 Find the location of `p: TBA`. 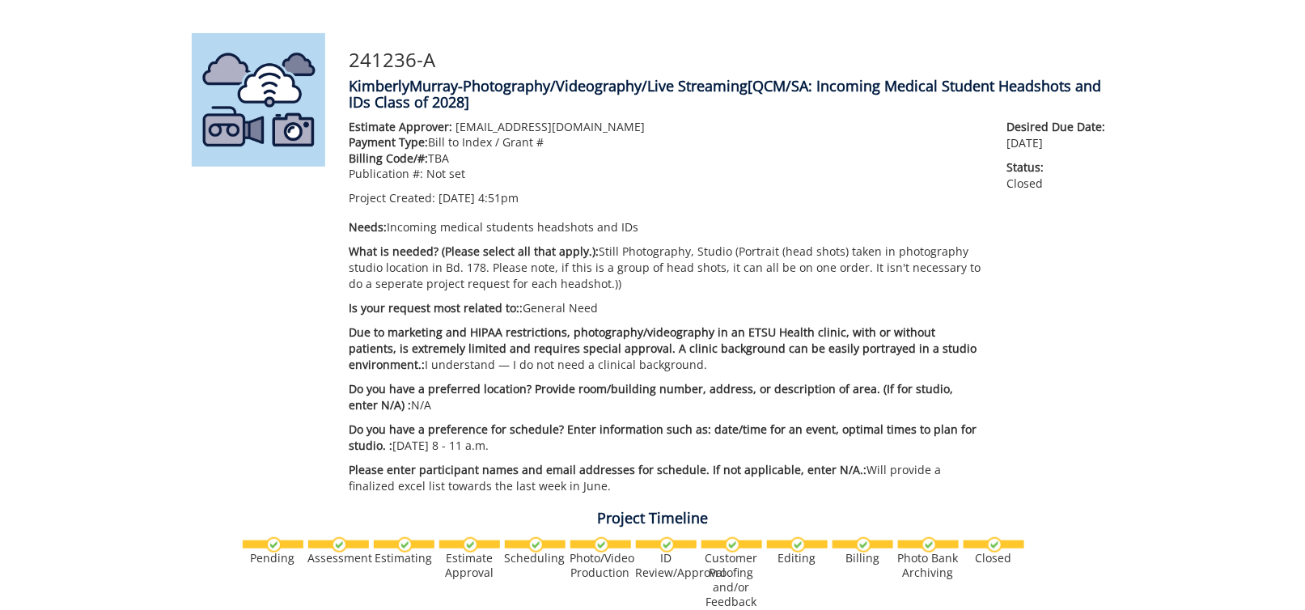

p: TBA is located at coordinates (666, 159).